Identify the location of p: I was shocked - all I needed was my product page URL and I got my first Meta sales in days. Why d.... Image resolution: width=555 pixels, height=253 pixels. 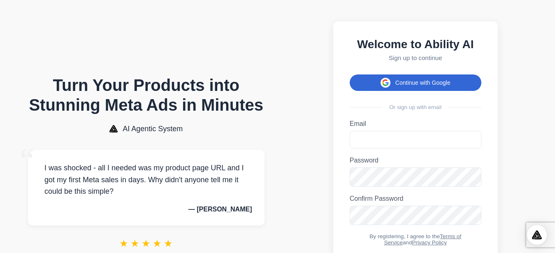
(146, 180).